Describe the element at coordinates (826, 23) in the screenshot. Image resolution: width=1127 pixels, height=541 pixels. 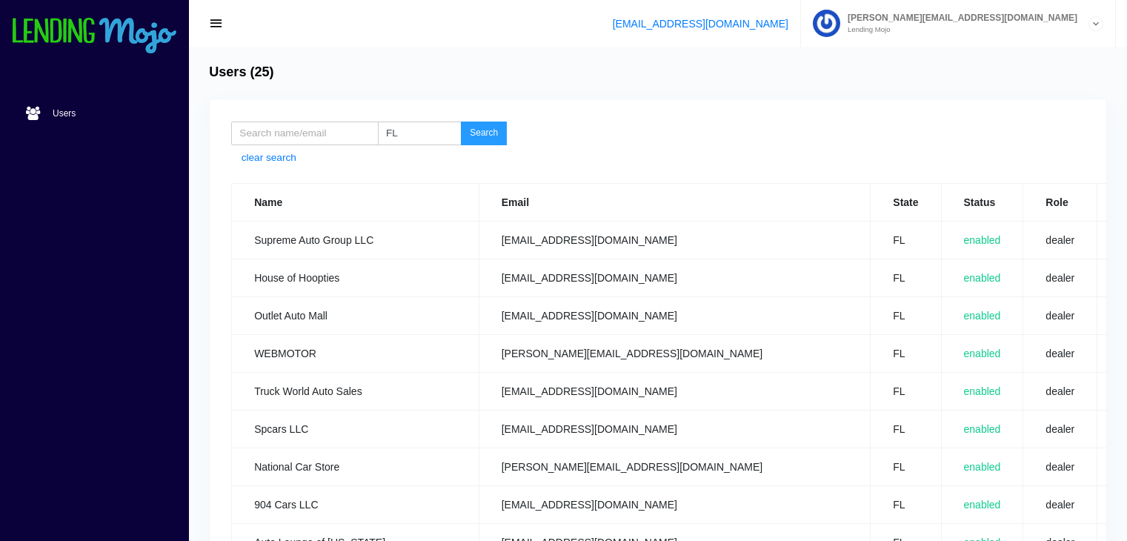
I see `img: Profile image` at that location.